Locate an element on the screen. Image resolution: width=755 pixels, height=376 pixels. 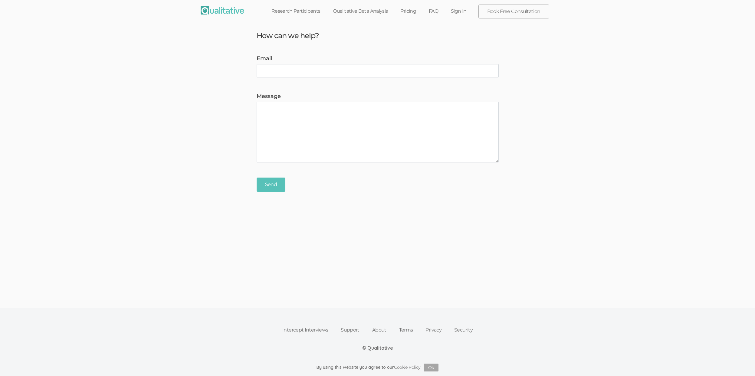
label: Message is located at coordinates (378, 96).